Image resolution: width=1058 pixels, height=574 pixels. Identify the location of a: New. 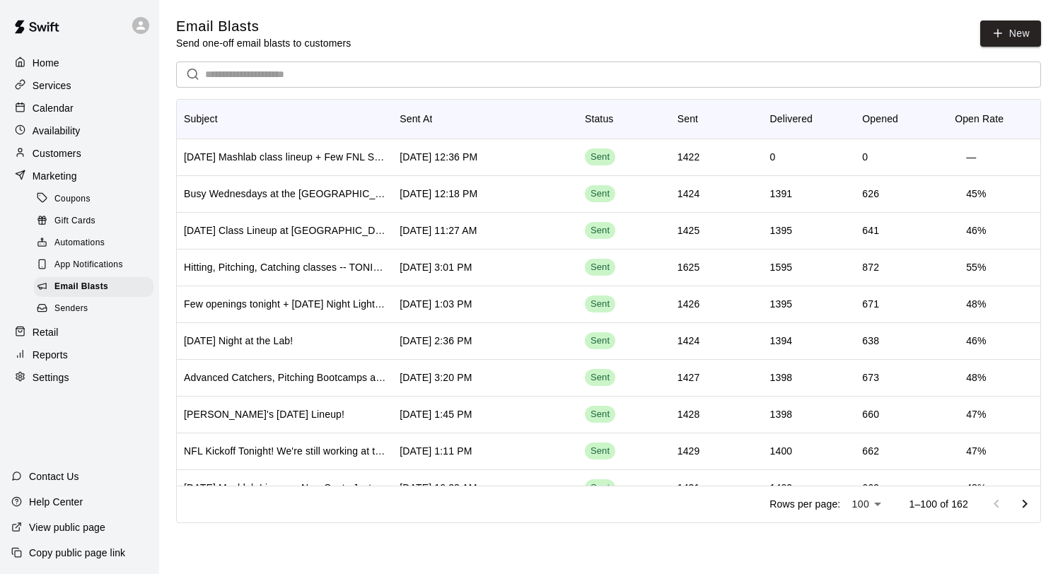
(1011, 33).